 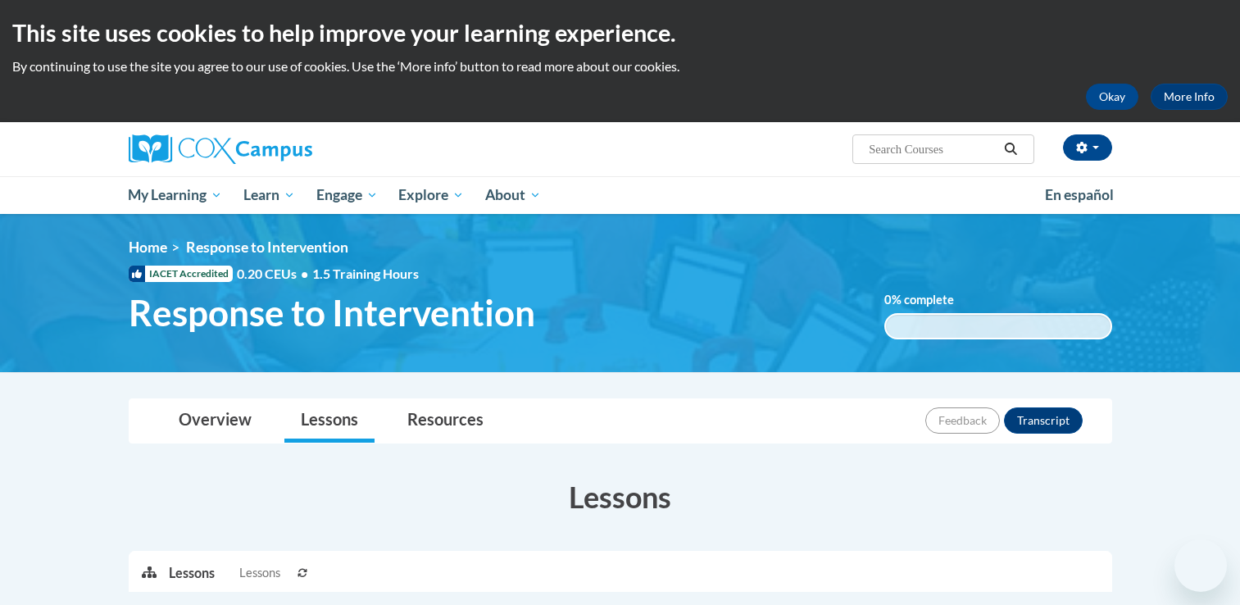 What do you see at coordinates (431, 195) in the screenshot?
I see `span: Explore` at bounding box center [431, 195].